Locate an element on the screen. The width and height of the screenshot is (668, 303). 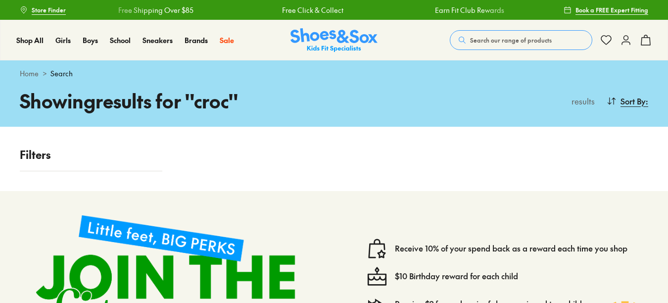
a: Store Finder is located at coordinates (43, 10).